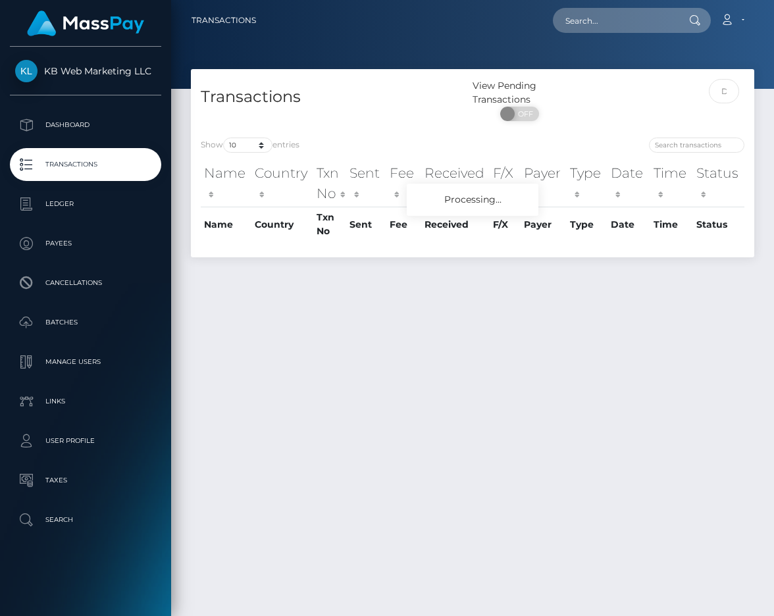 This screenshot has height=616, width=774. What do you see at coordinates (86, 125) in the screenshot?
I see `p: Dashboard` at bounding box center [86, 125].